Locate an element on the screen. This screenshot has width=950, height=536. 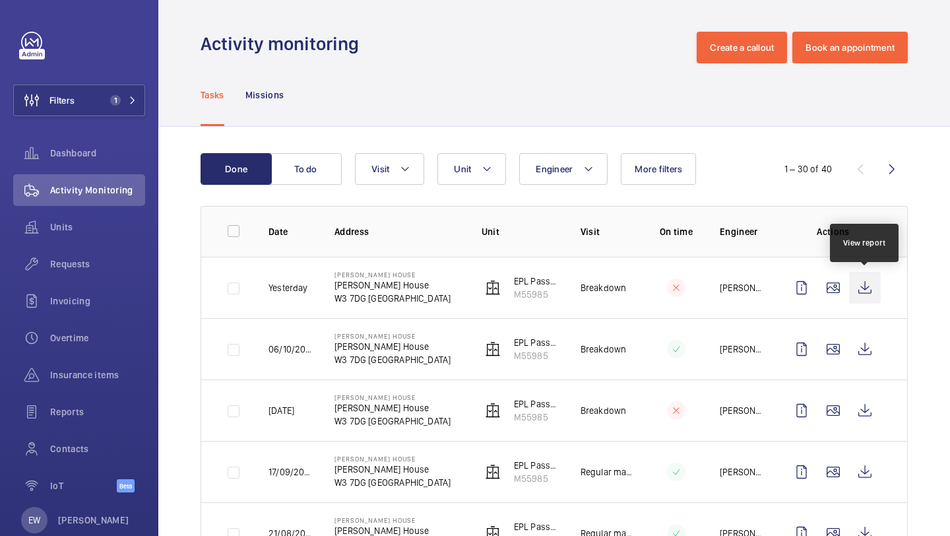
button: Book an appointment is located at coordinates (850, 48).